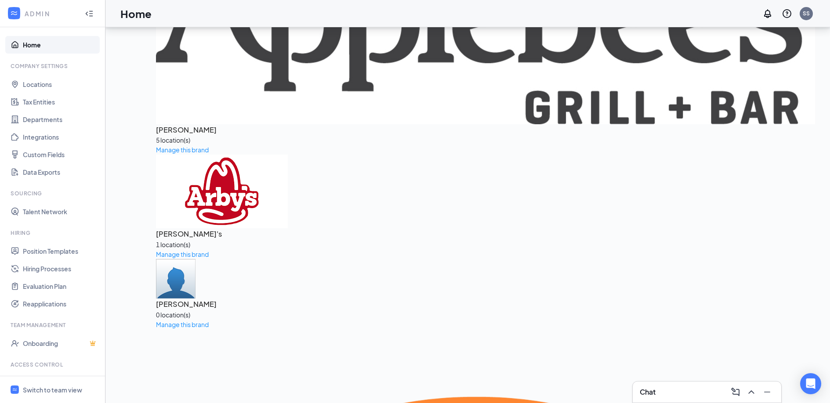 This screenshot has width=830, height=403. I want to click on a: Home, so click(60, 45).